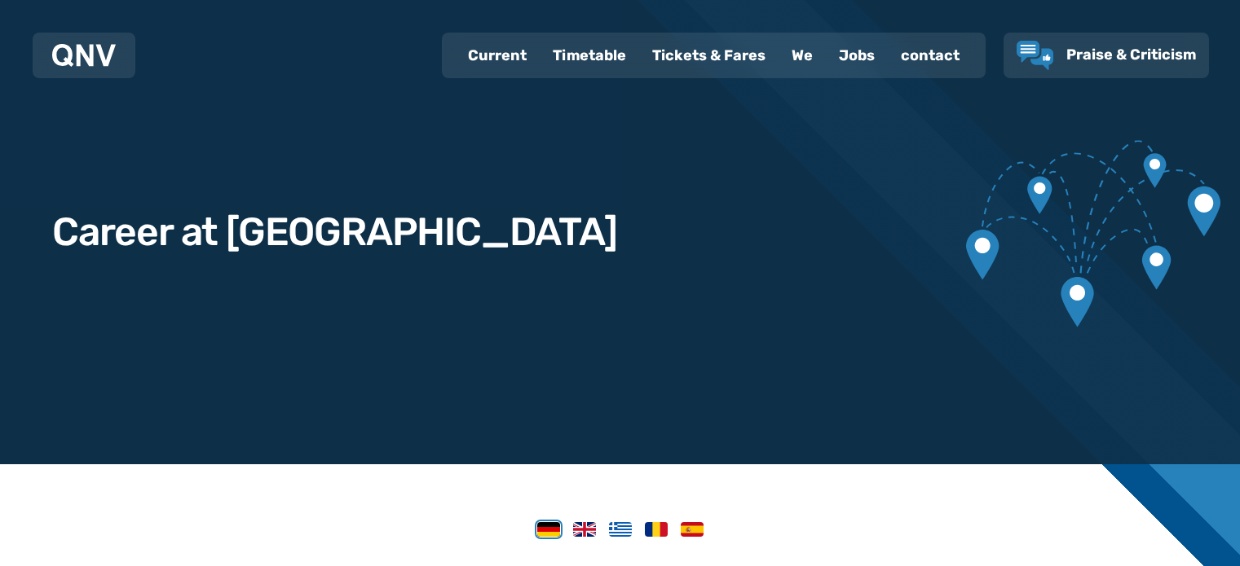  What do you see at coordinates (692, 530) in the screenshot?
I see `img: Spanish` at bounding box center [692, 530].